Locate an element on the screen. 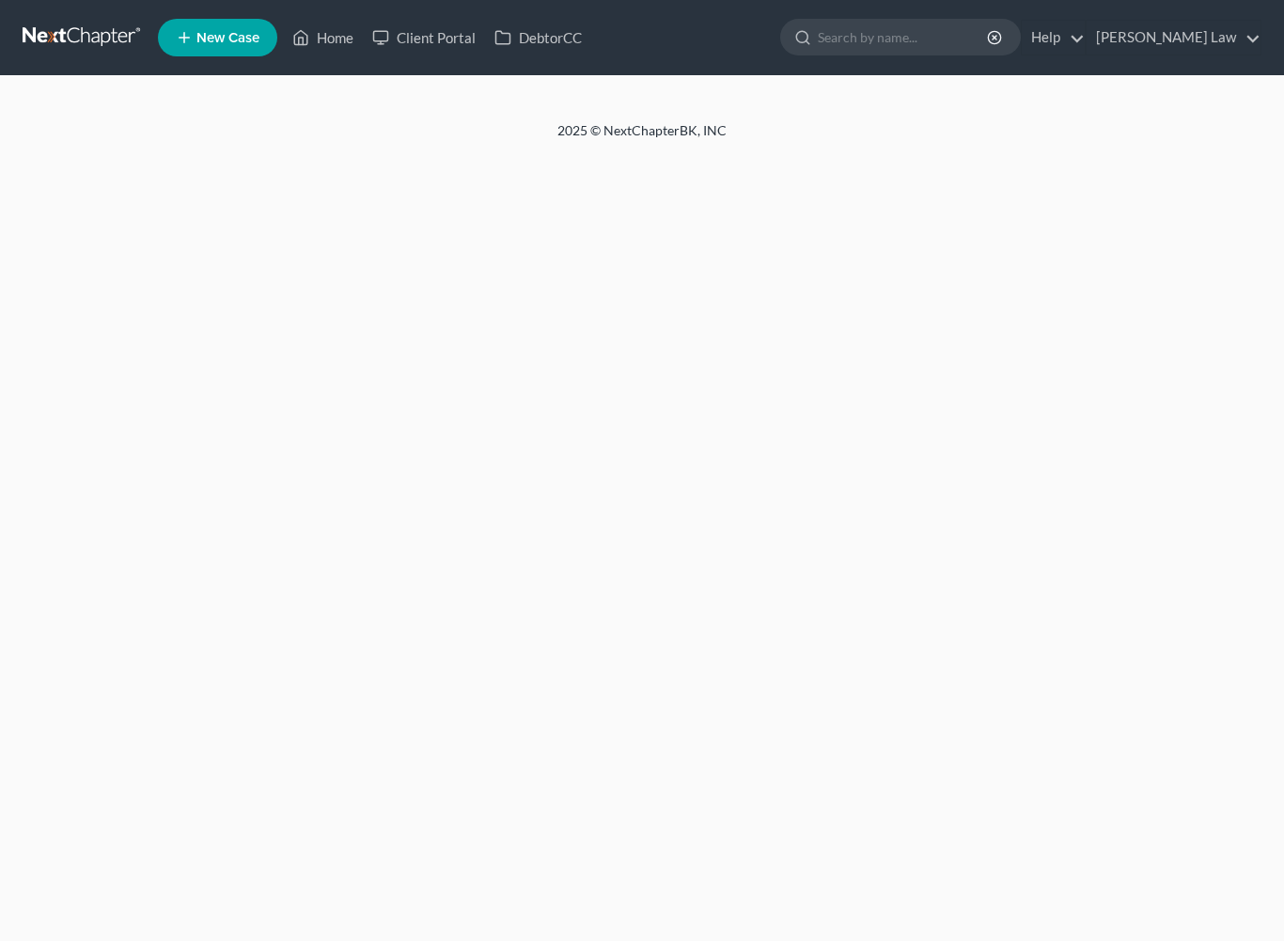 This screenshot has height=941, width=1284. a: DebtorCC is located at coordinates (538, 38).